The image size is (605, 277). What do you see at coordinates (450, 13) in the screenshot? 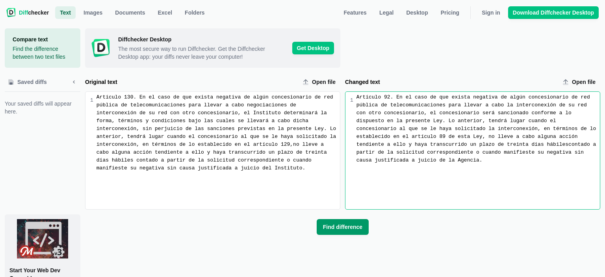
I see `a: Pricing` at bounding box center [450, 13].